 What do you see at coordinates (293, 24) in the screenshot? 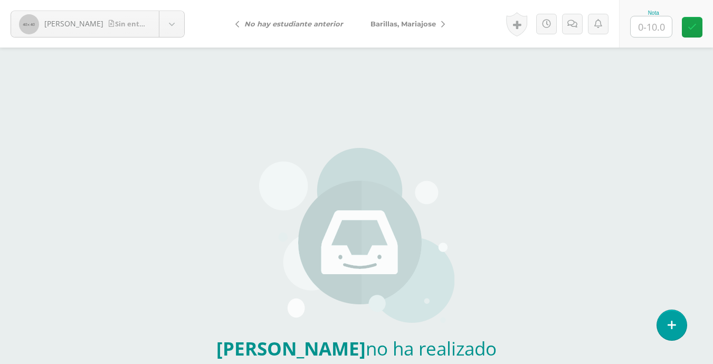
I see `i: No hay estudiante anterior` at bounding box center [293, 24].